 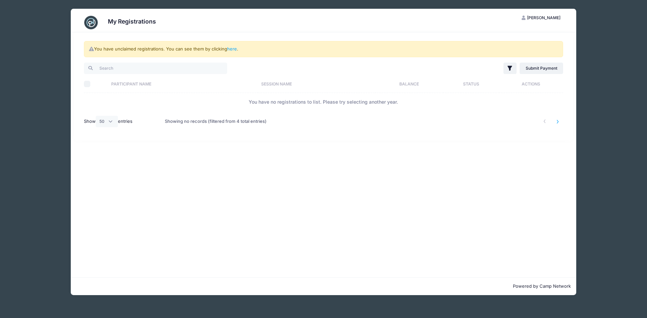 I want to click on th: Actions: activate to sort column ascending, so click(x=531, y=84).